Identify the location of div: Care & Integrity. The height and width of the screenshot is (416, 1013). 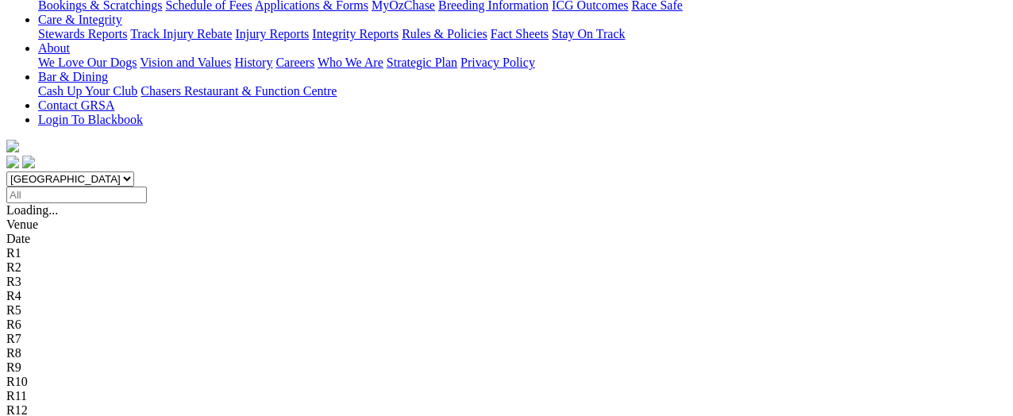
(522, 34).